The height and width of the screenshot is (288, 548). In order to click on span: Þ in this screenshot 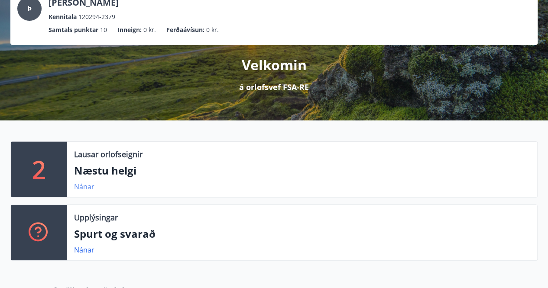, I will do `click(29, 9)`.